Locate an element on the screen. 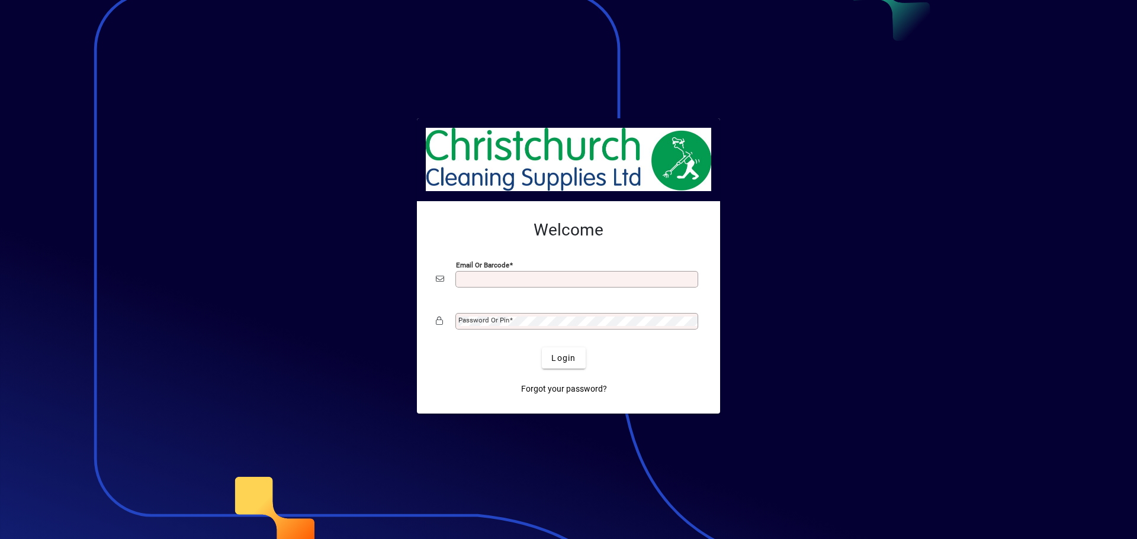  mat-label: Password or Pin is located at coordinates (484, 320).